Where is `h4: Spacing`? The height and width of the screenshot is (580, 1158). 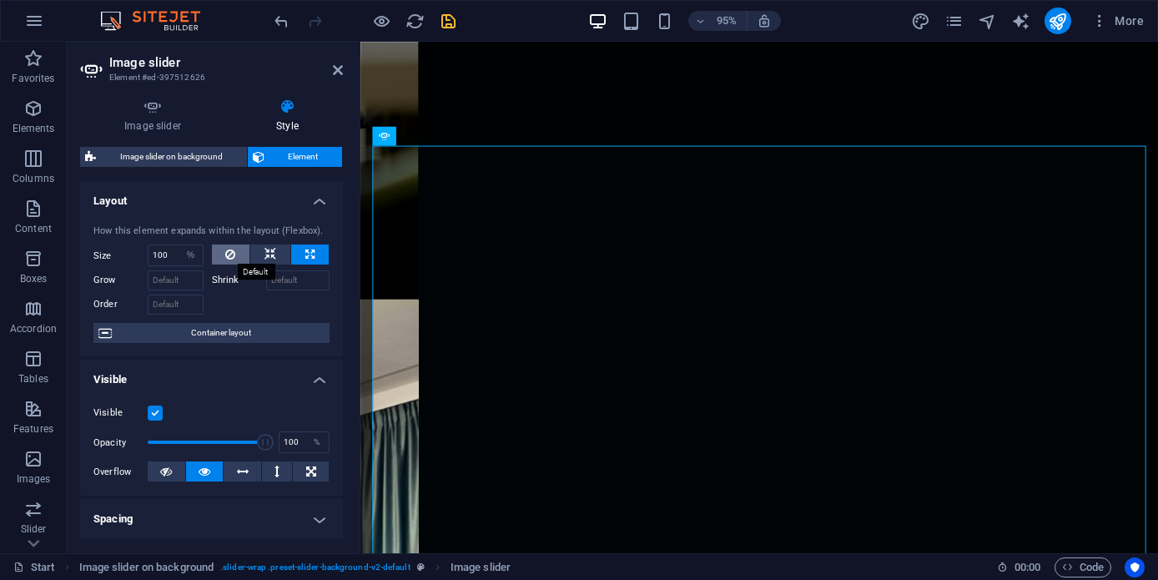
h4: Spacing is located at coordinates (211, 519).